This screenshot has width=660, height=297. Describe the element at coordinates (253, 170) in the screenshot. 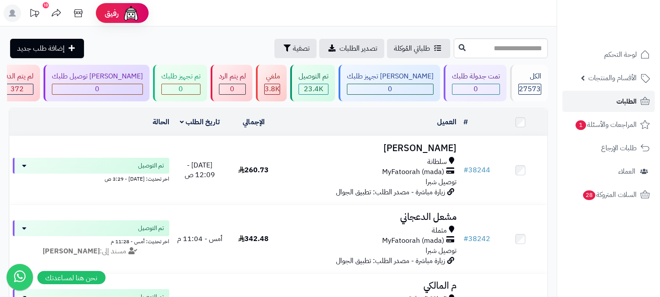

I see `span: 260.73` at that location.